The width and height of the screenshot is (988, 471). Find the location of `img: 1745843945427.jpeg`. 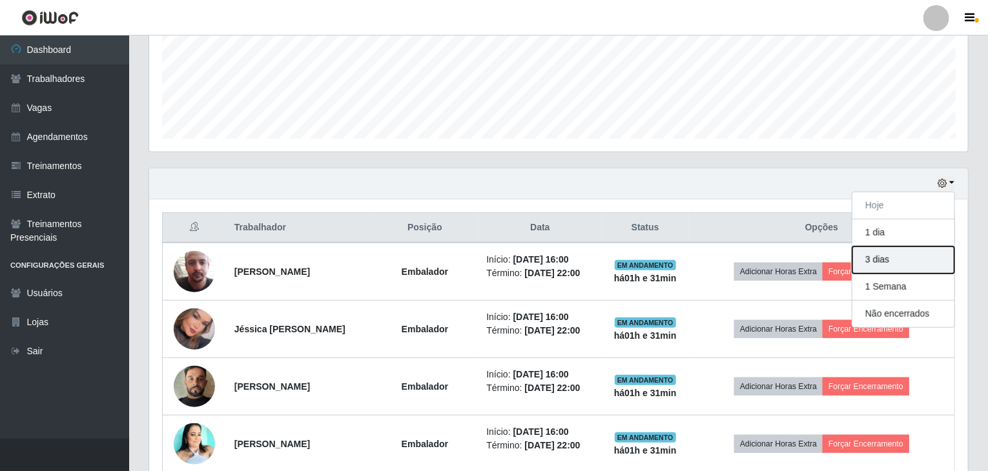

img: 1745843945427.jpeg is located at coordinates (194, 272).